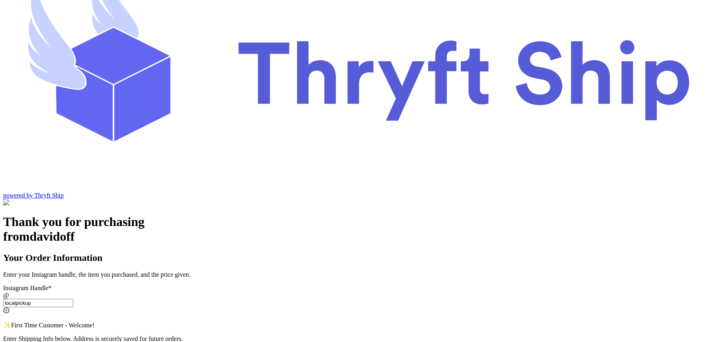 The image size is (712, 342). What do you see at coordinates (53, 325) in the screenshot?
I see `span: First Time Customer - Welcome!` at bounding box center [53, 325].